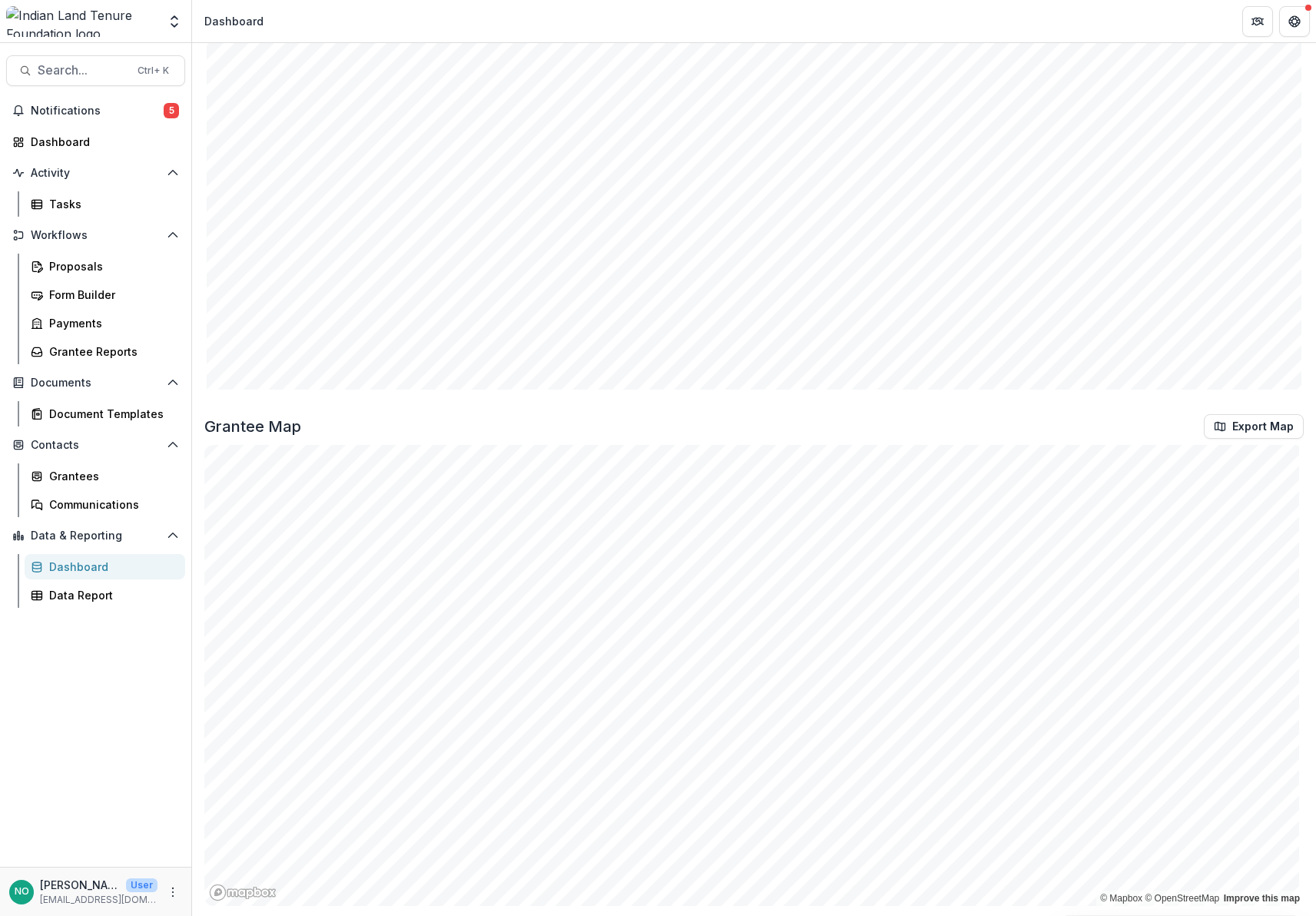 The width and height of the screenshot is (1316, 916). I want to click on div: Data Report, so click(110, 595).